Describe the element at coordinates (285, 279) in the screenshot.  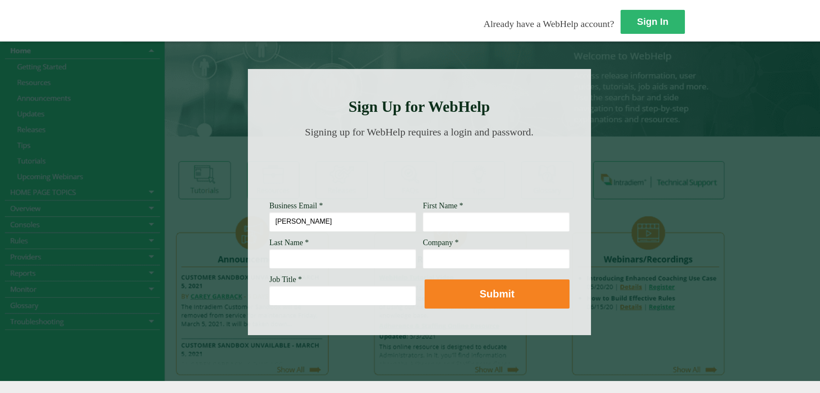
I see `span: Job Title *` at that location.